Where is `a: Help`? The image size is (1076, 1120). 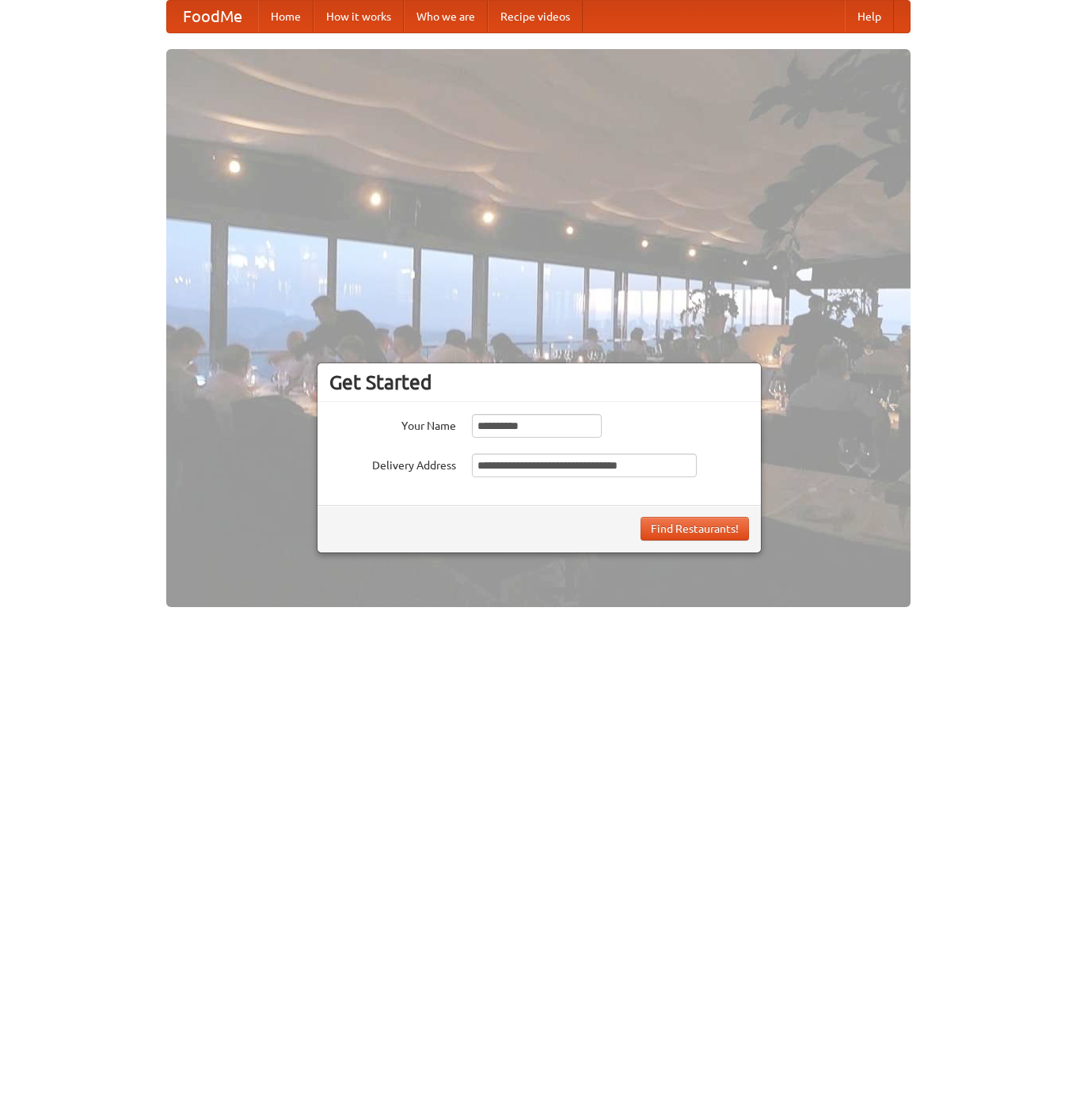 a: Help is located at coordinates (870, 17).